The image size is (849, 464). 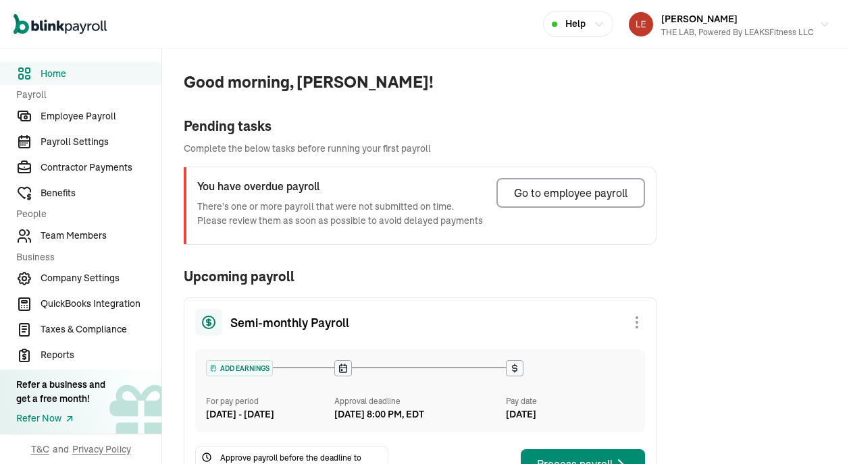 I want to click on div: ADD EARNINGS, so click(x=239, y=369).